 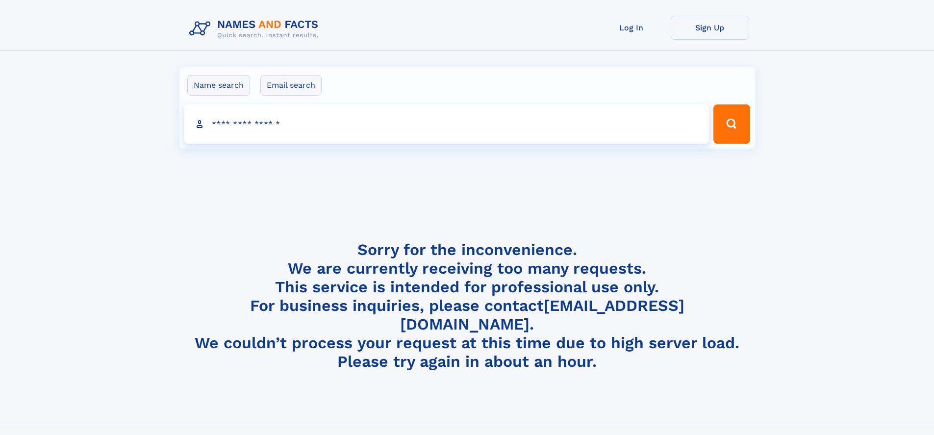 I want to click on h4: Sorry for the inconvenience. We are currently receiving too many requests. This service is intend..., so click(x=467, y=306).